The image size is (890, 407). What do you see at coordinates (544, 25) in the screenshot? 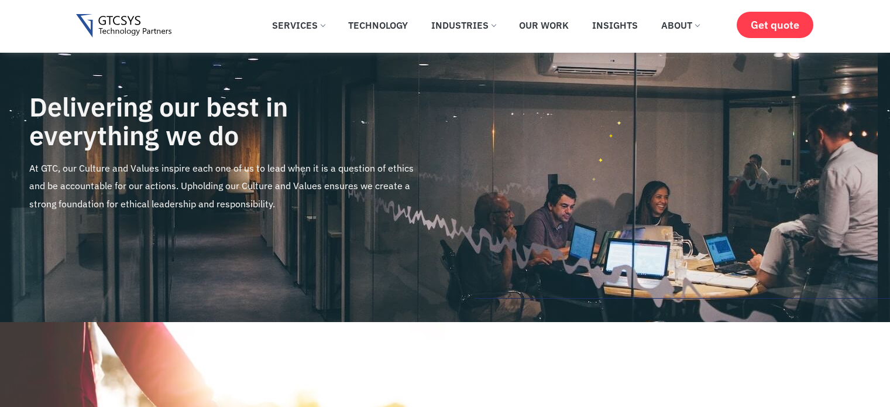
I see `a: Our Work` at bounding box center [544, 25].